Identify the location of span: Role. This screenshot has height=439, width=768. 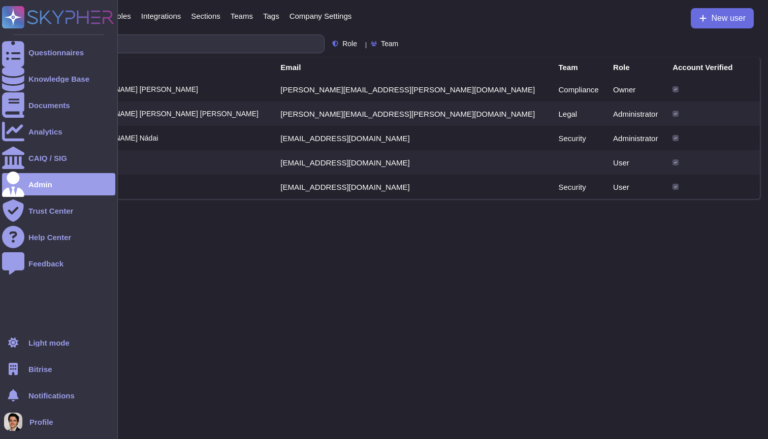
(349, 44).